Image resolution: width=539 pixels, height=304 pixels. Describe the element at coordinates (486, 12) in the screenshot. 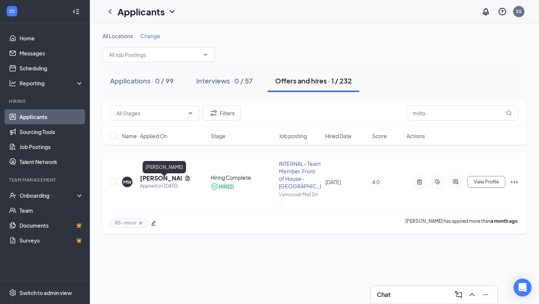

I see `svg: Notifications` at that location.